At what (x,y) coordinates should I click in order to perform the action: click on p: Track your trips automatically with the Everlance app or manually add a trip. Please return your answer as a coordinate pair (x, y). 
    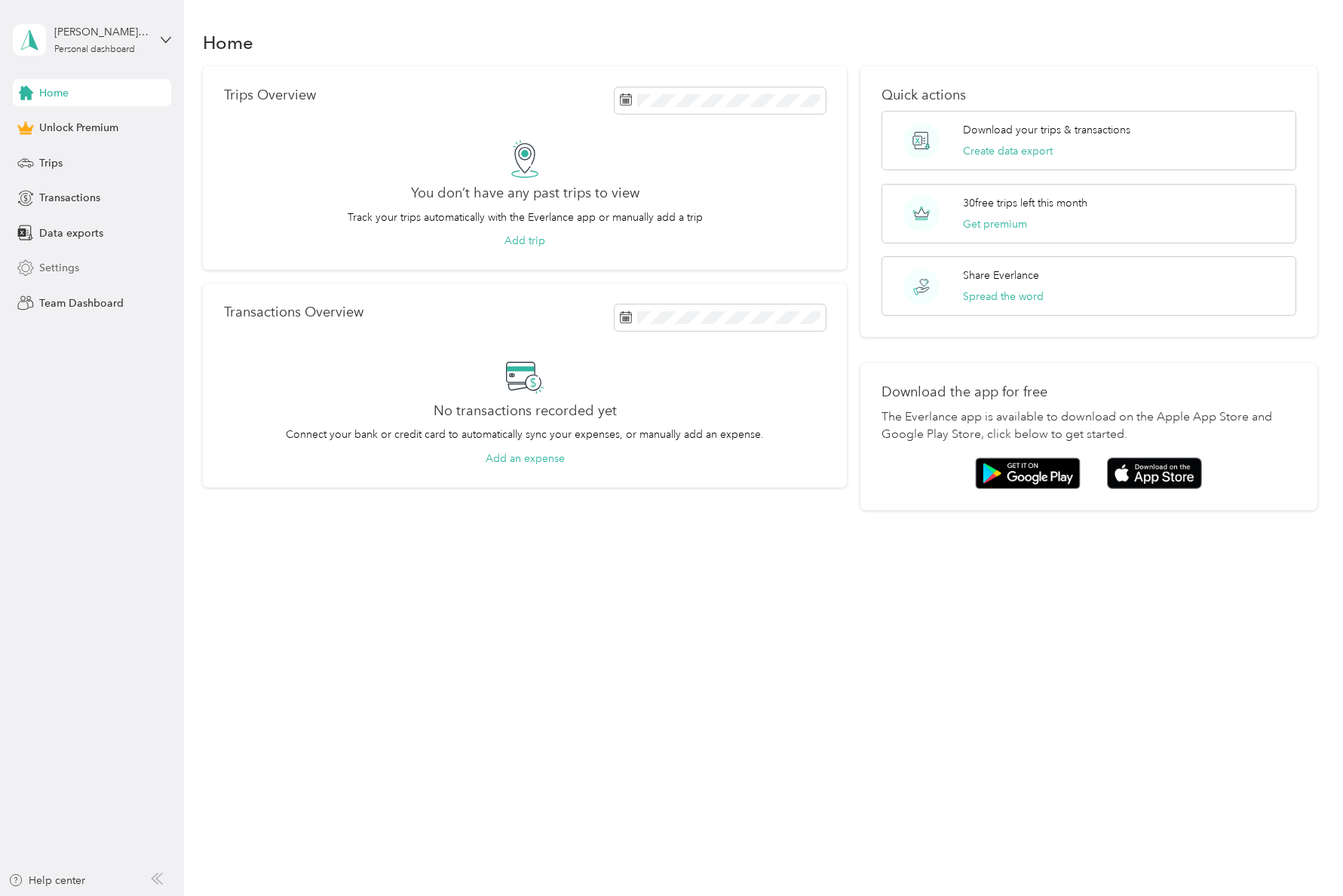
    Looking at the image, I should click on (525, 217).